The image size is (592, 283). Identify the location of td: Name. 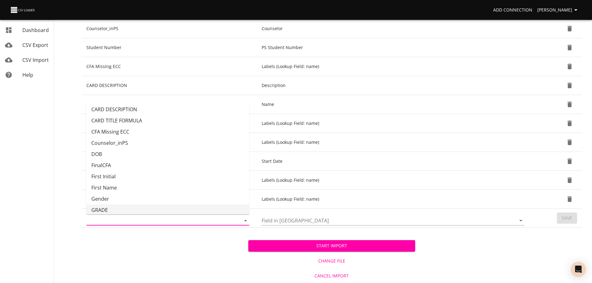
(395, 104).